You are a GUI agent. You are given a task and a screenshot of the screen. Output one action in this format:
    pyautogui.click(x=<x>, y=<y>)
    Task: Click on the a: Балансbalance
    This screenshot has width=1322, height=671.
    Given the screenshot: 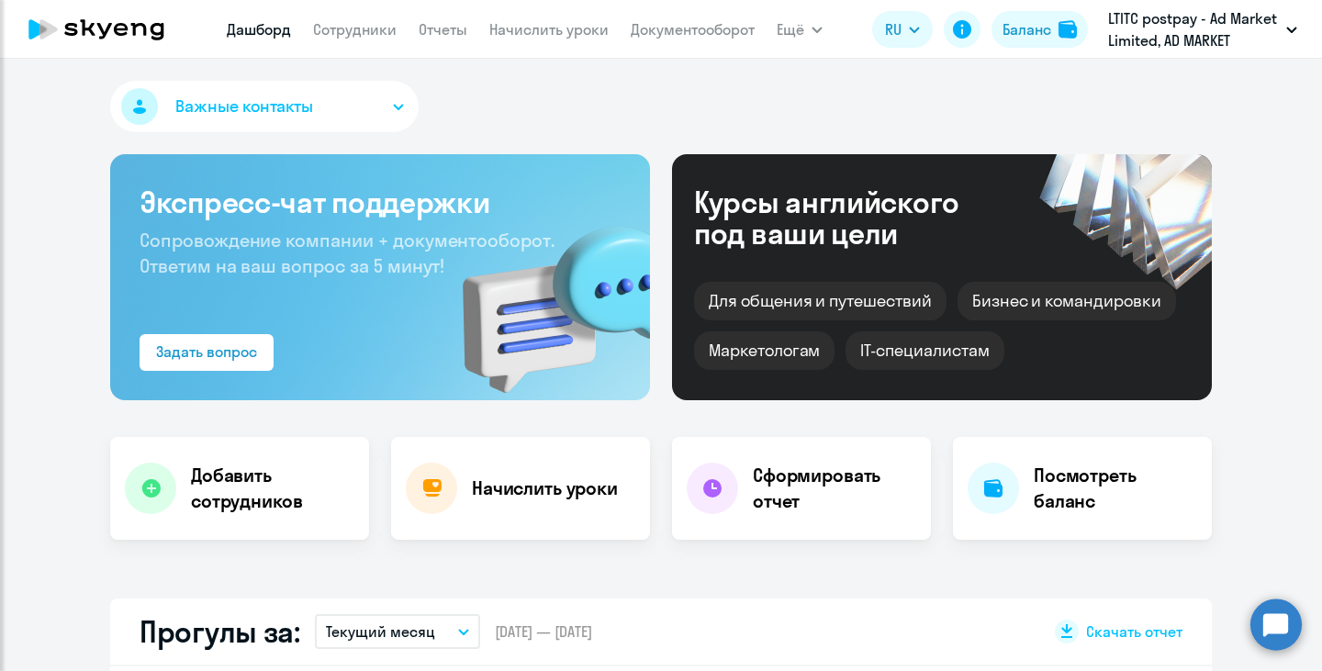 What is the action you would take?
    pyautogui.click(x=1039, y=29)
    